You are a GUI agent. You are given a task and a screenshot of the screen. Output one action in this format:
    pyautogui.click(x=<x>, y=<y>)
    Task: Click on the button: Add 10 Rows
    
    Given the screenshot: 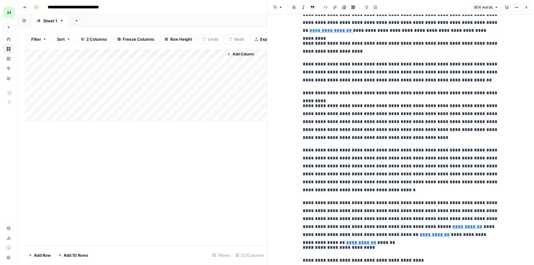 What is the action you would take?
    pyautogui.click(x=73, y=255)
    